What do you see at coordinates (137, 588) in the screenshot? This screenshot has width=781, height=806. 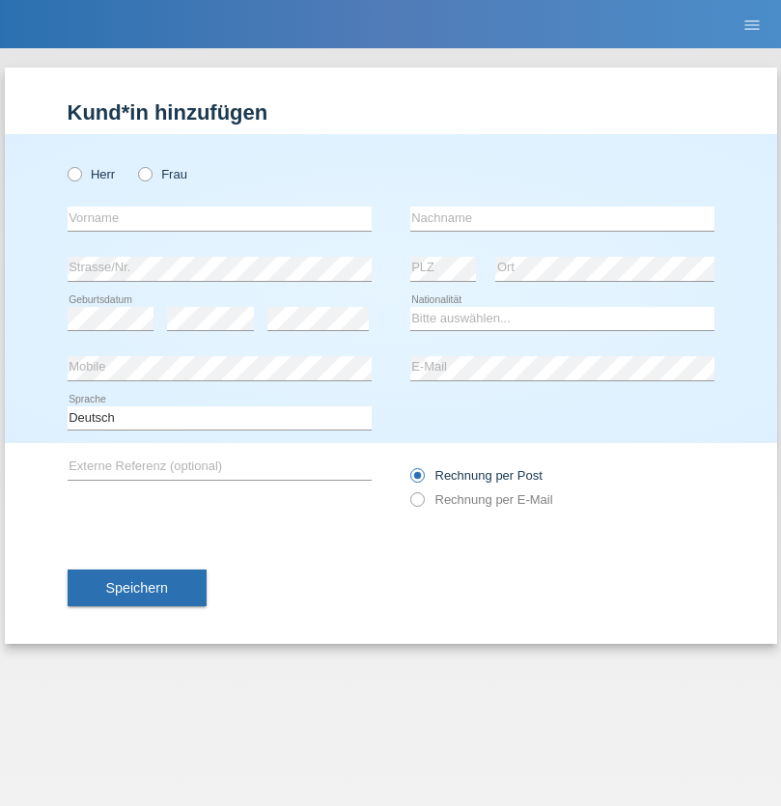 I see `span: Speichern` at bounding box center [137, 588].